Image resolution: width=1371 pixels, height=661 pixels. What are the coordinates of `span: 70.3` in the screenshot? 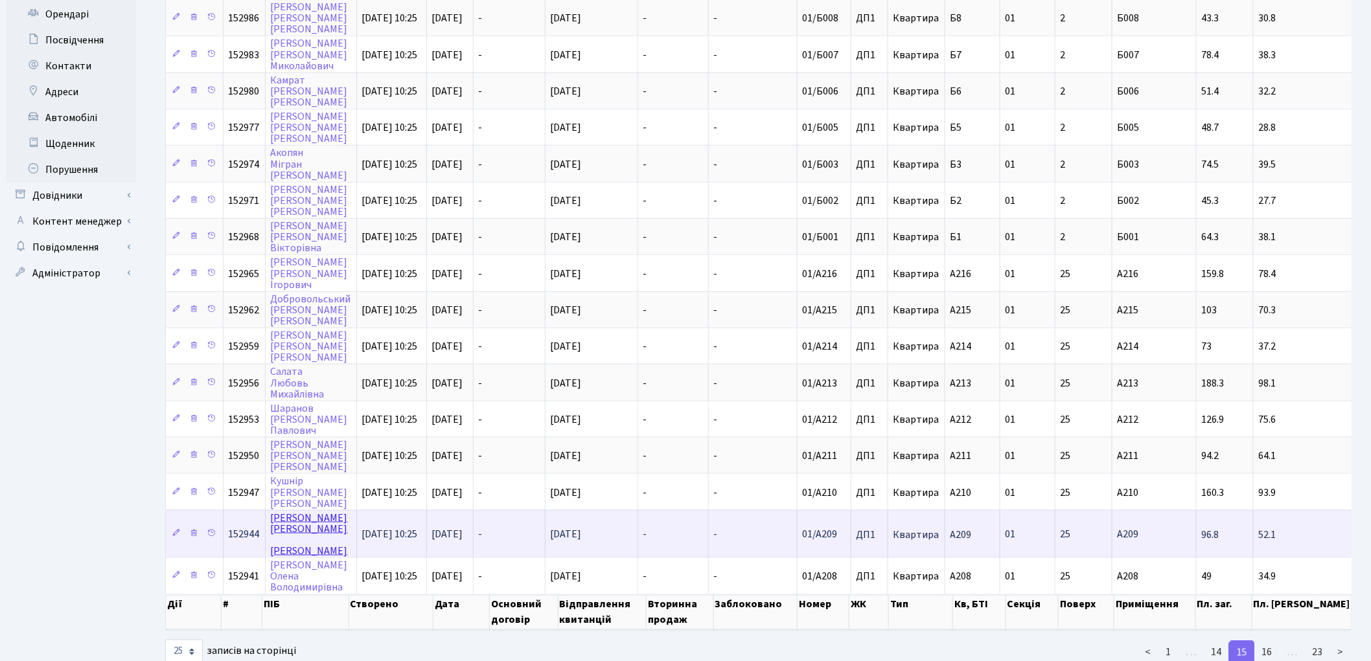 It's located at (1312, 310).